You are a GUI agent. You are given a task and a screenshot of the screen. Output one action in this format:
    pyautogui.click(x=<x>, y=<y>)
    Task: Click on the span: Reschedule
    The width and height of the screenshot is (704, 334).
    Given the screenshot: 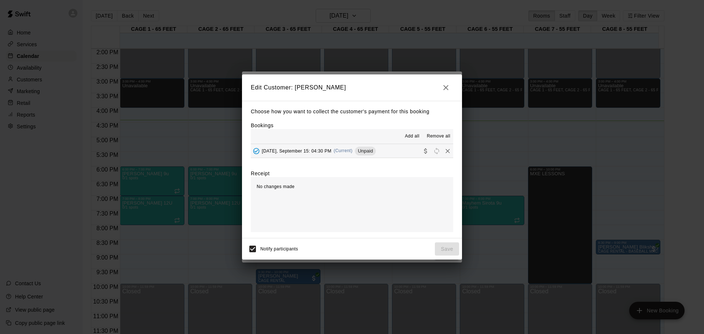 What is the action you would take?
    pyautogui.click(x=437, y=150)
    